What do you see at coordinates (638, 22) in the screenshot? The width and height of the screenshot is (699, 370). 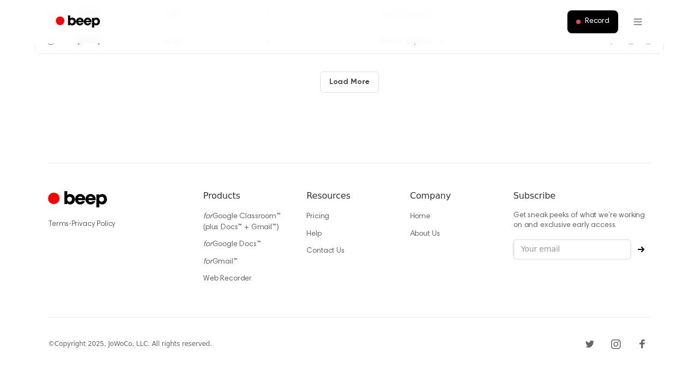 I see `button: Open menu` at bounding box center [638, 22].